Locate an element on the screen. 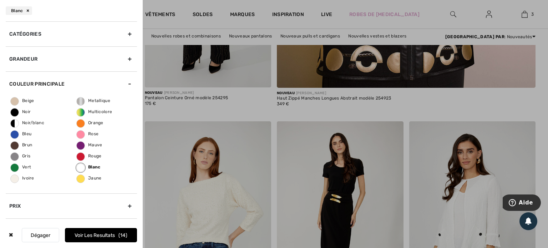 This screenshot has height=248, width=548. span: Noir is located at coordinates (21, 112).